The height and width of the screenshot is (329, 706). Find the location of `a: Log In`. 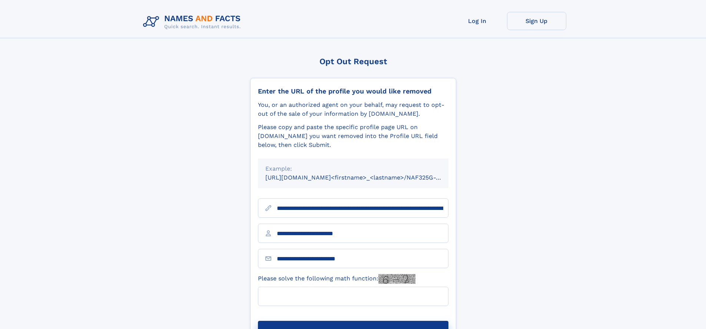

a: Log In is located at coordinates (477, 21).